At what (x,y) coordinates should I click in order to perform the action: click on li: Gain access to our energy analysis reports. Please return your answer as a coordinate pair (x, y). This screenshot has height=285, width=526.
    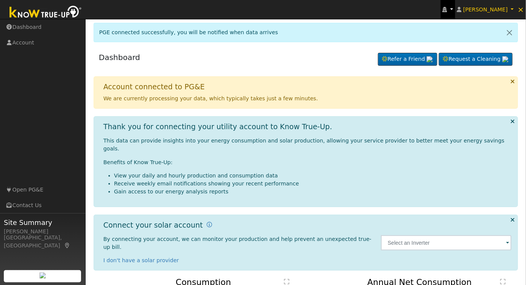
    Looking at the image, I should click on (313, 192).